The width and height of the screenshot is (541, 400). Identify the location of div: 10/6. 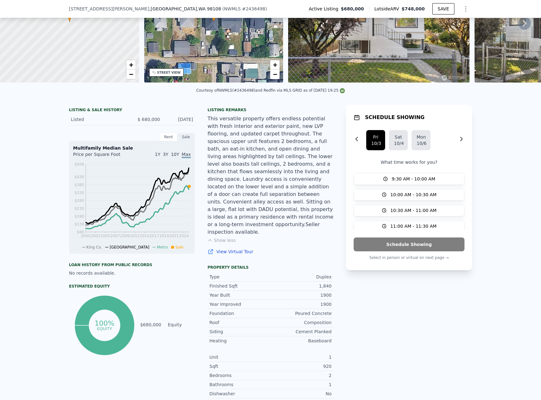
(421, 143).